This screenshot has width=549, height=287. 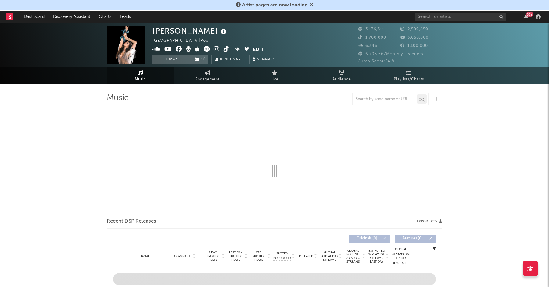 I want to click on span: ( 1 ), so click(x=199, y=59).